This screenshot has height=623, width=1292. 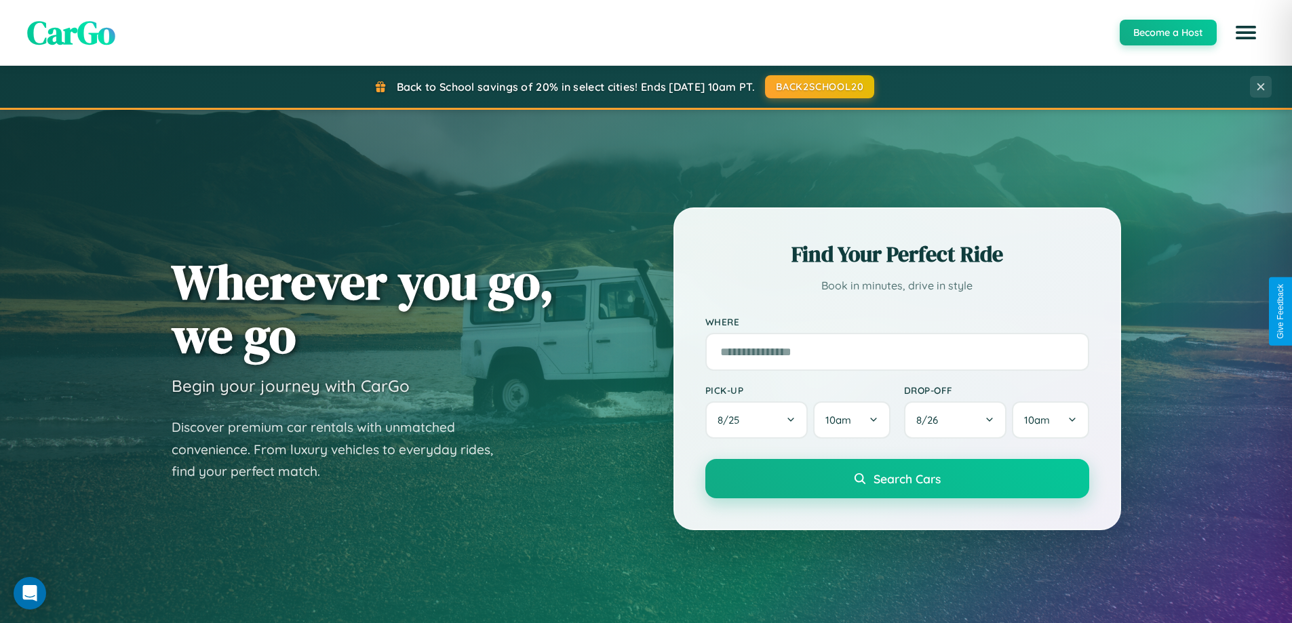 What do you see at coordinates (897, 479) in the screenshot?
I see `button: Search Cars` at bounding box center [897, 479].